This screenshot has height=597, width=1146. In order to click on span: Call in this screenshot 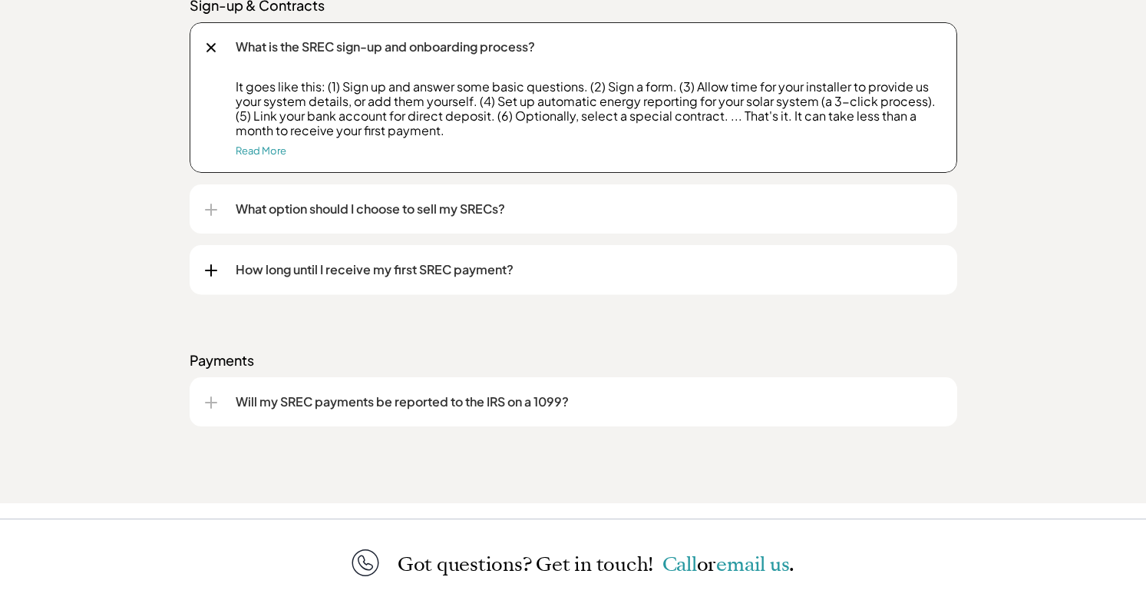, I will do `click(680, 564)`.